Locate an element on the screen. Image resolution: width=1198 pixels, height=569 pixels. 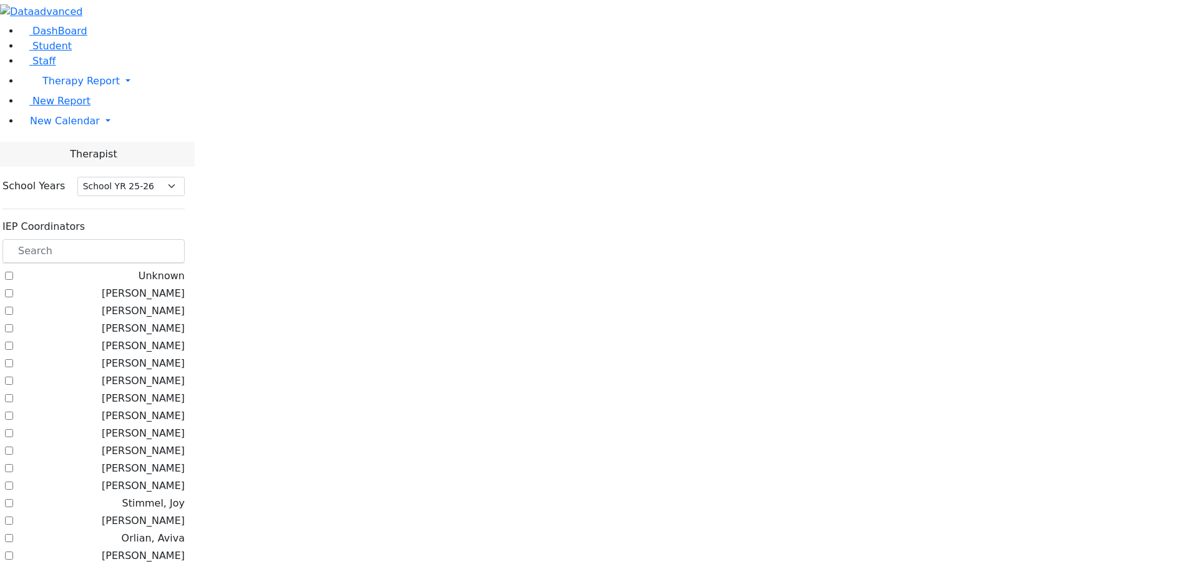
a: Staff is located at coordinates (37, 61).